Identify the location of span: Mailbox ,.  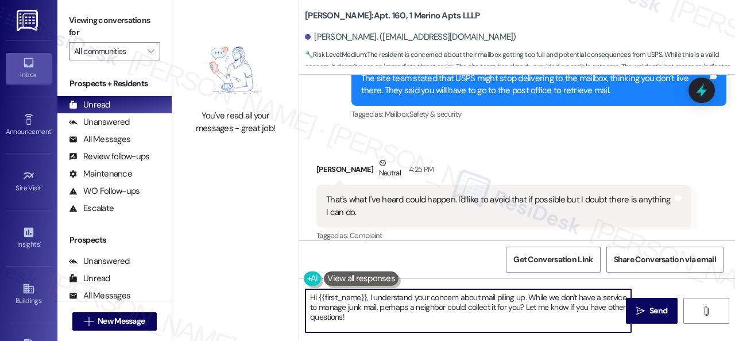
(397, 114).